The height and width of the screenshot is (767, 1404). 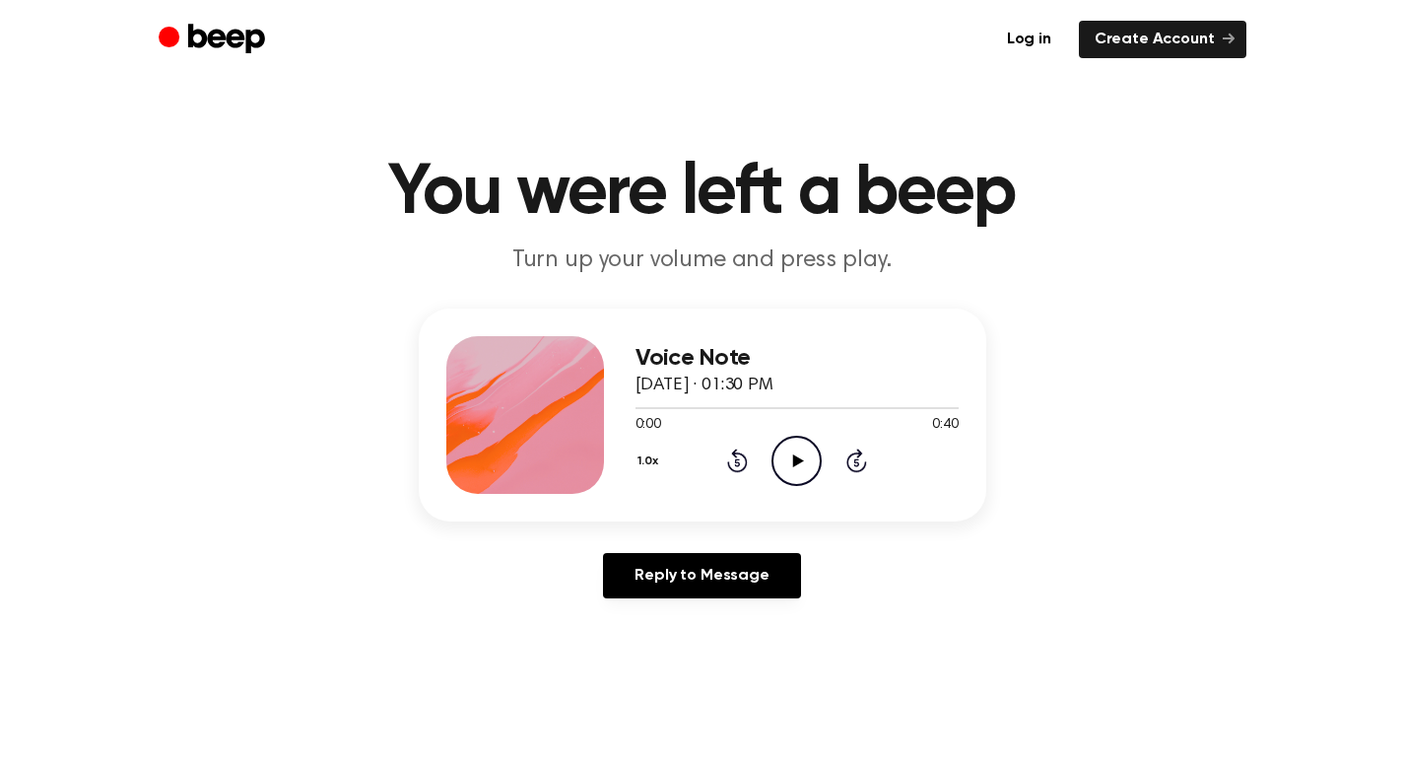 I want to click on a: Beep, so click(x=214, y=39).